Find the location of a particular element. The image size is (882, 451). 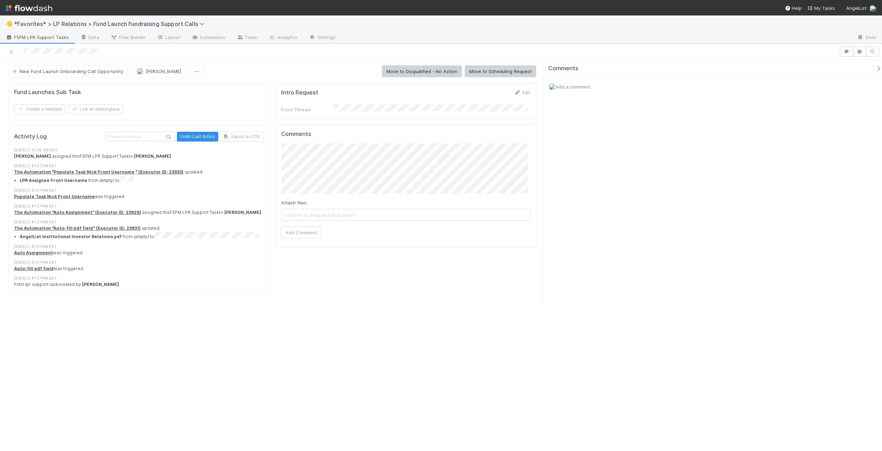

span: New Fund Launch Onboarding Call Opportunity is located at coordinates (67, 71).